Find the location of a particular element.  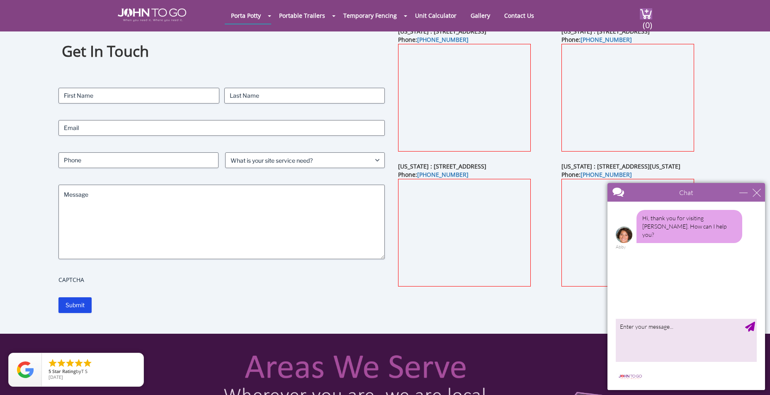

textarea: type your message is located at coordinates (84, 162).